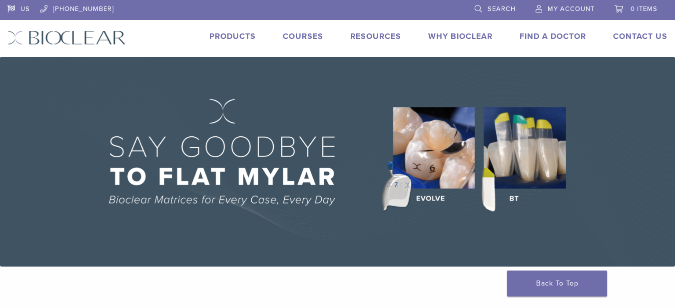 The height and width of the screenshot is (308, 675). I want to click on span: Search, so click(502, 9).